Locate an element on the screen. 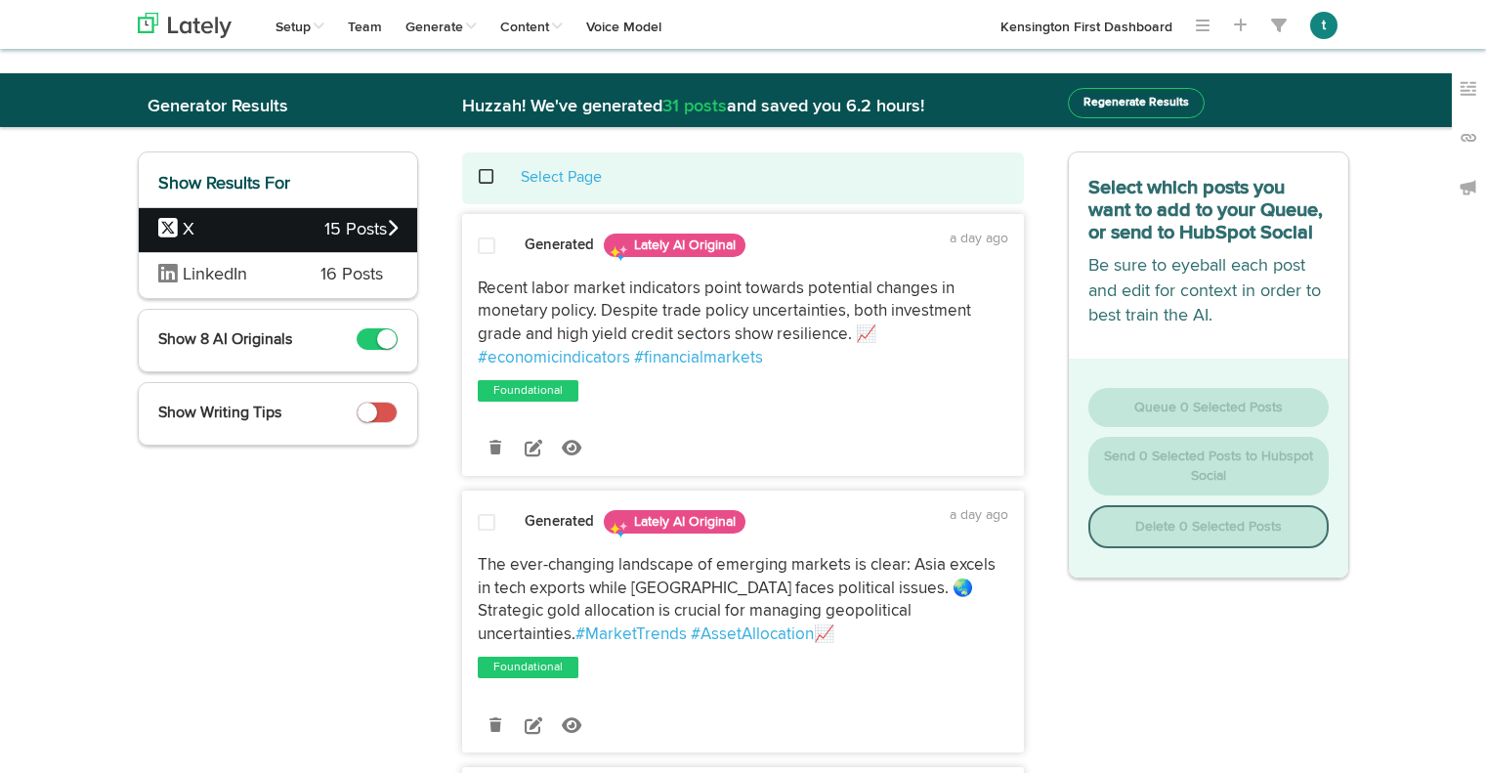 The image size is (1486, 773). p: Be sure to eyeball each post and edit for context in order to best train the AI. is located at coordinates (1209, 291).